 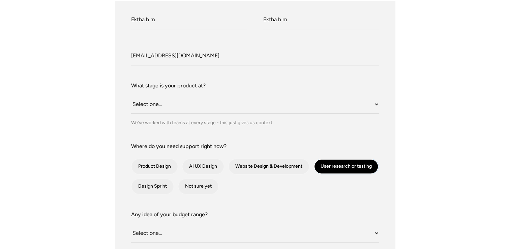 What do you see at coordinates (255, 122) in the screenshot?
I see `div: We’ve worked with teams at every stage - this just gives us context.` at bounding box center [255, 122].